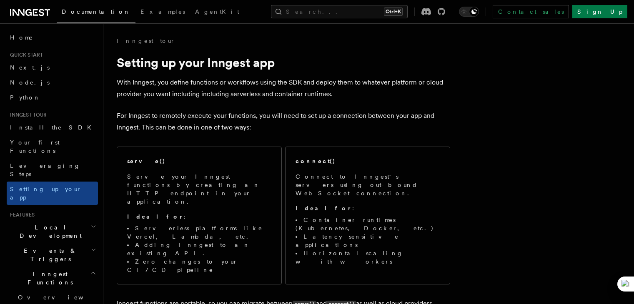  Describe the element at coordinates (283, 63) in the screenshot. I see `h1: Setting up your Inngest app` at that location.